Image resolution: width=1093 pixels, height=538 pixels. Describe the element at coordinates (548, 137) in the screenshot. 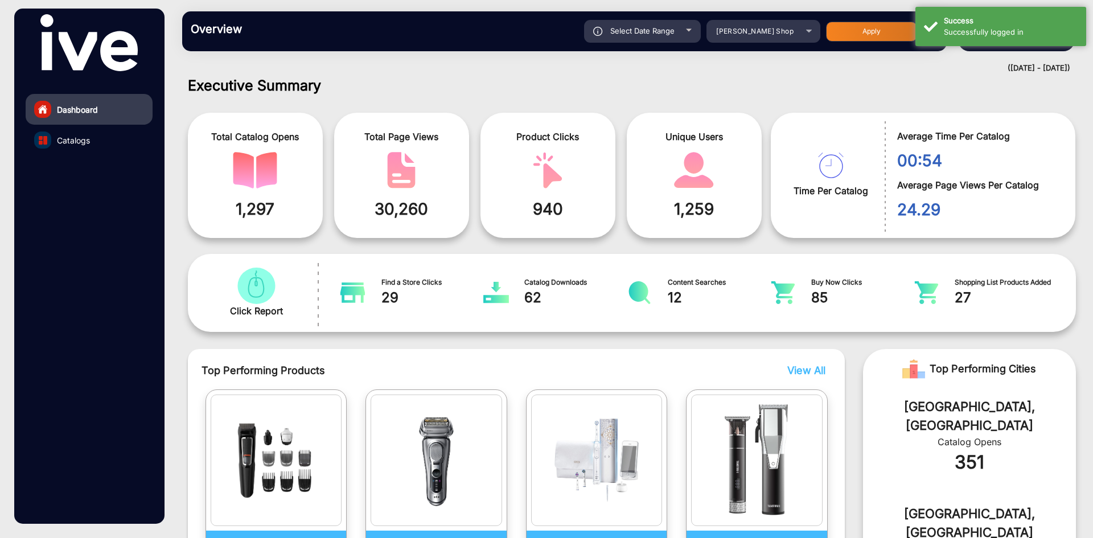

I see `span: Product Clicks` at that location.